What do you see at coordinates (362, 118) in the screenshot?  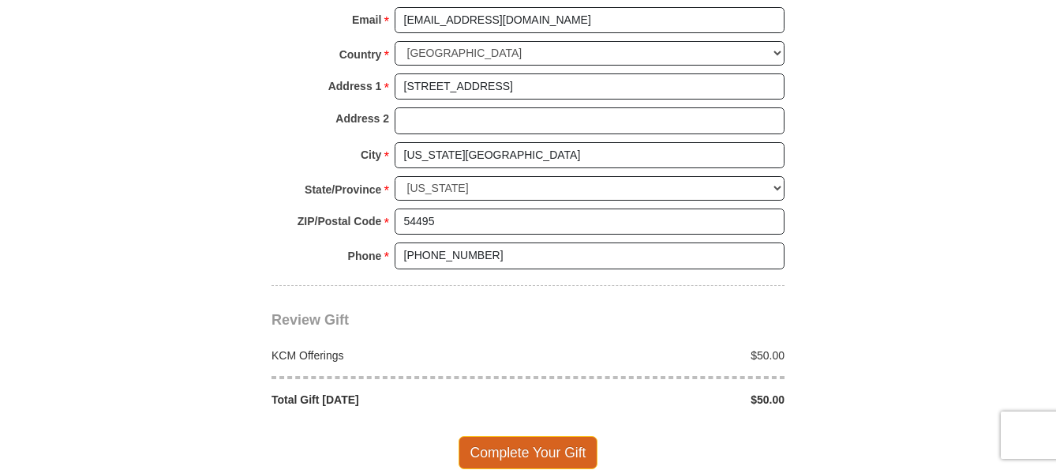 I see `strong: Address 2` at bounding box center [362, 118].